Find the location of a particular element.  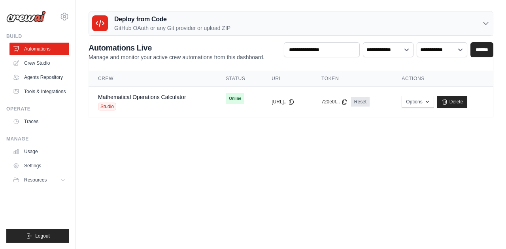

h3: Deploy from Code is located at coordinates (172, 19).